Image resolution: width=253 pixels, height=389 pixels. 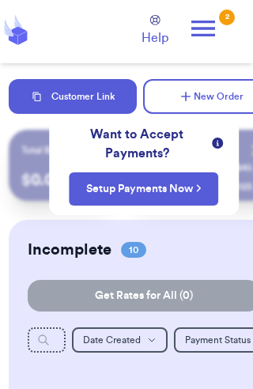 I want to click on div: 2, so click(x=227, y=17).